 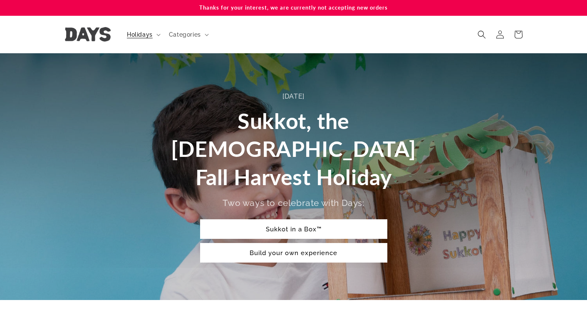 What do you see at coordinates (88, 34) in the screenshot?
I see `img: Days United` at bounding box center [88, 34].